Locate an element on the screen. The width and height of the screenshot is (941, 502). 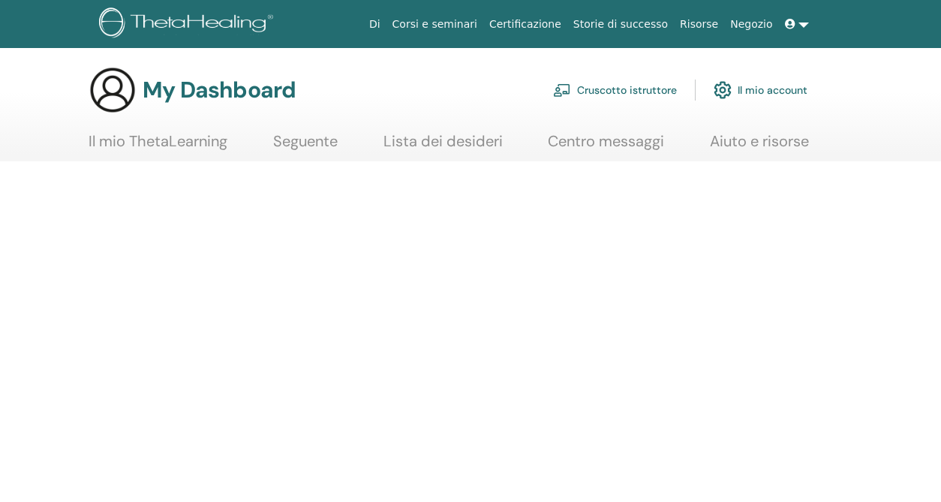
a: Lista dei desideri is located at coordinates (443, 146).